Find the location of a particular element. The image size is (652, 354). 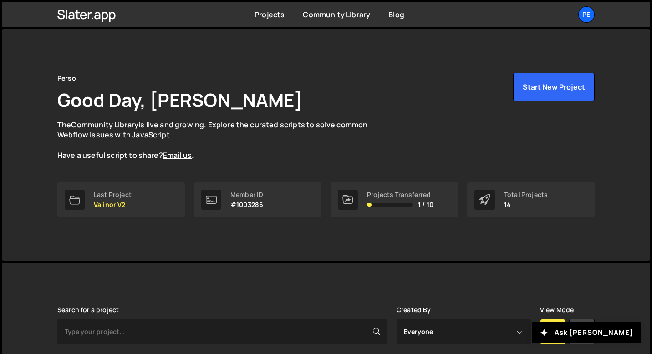

a: Last Project Valinor V2 is located at coordinates (121, 200).